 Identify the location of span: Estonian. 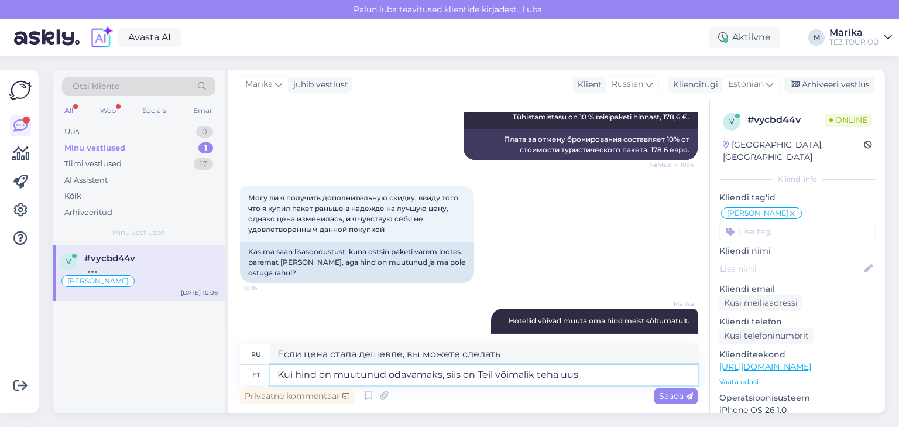
(745, 84).